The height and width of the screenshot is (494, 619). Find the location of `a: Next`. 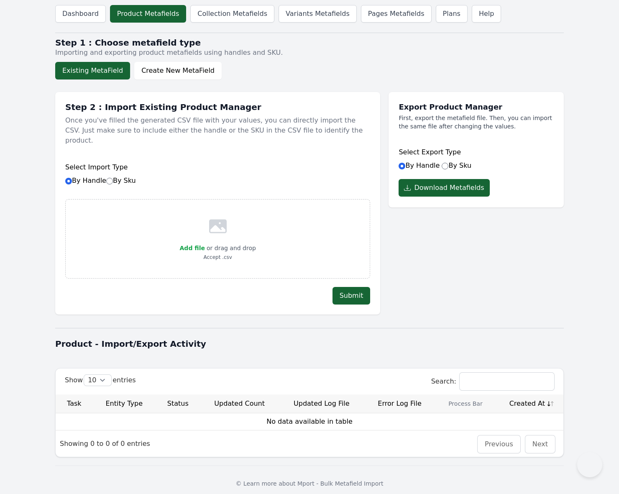

a: Next is located at coordinates (540, 444).